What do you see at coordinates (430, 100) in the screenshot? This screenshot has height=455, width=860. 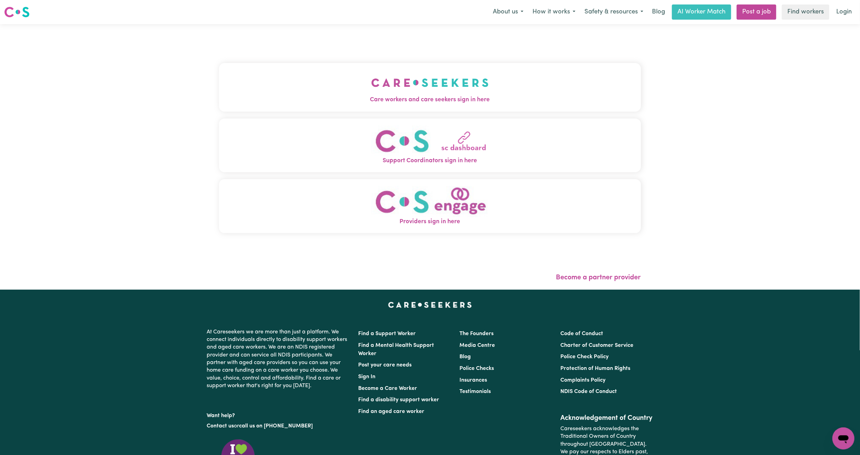 I see `span: Care workers and care seekers sign in here` at bounding box center [430, 100].